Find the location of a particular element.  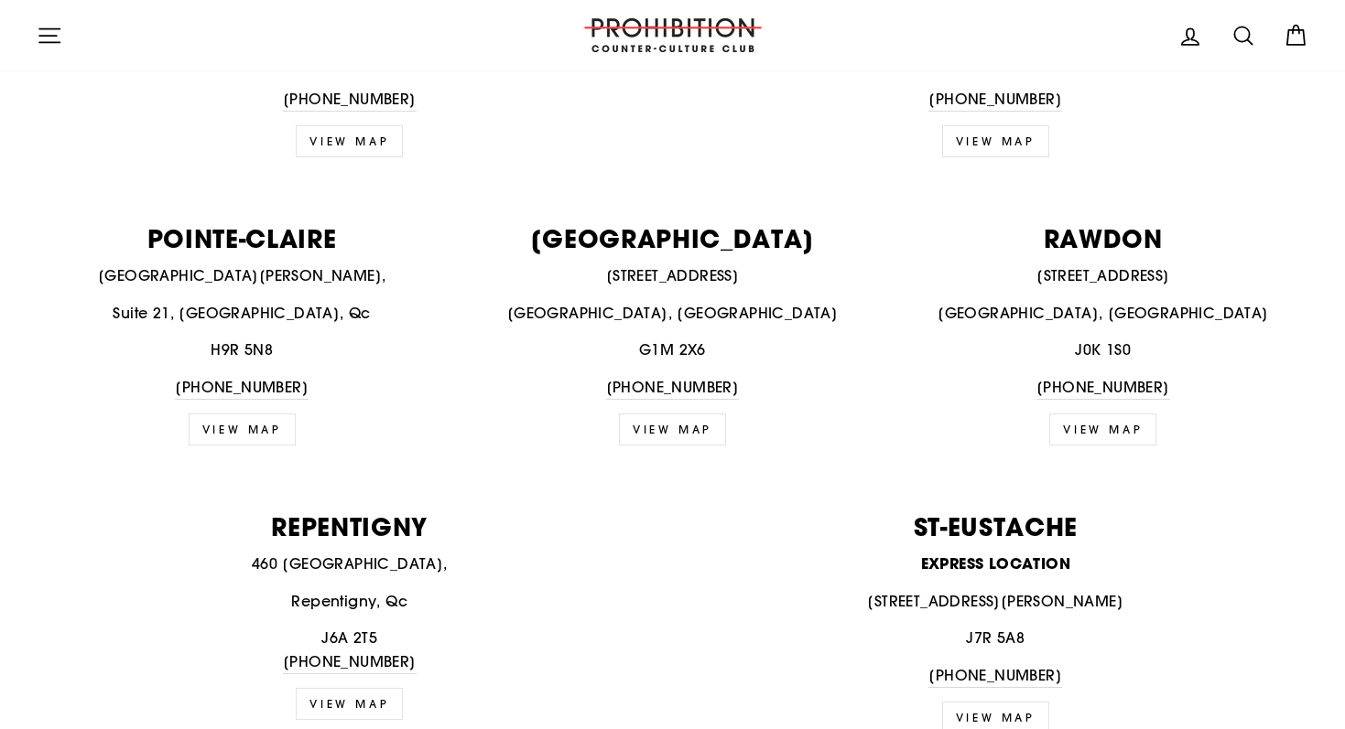

p: J6A 2T5 is located at coordinates (350, 651).